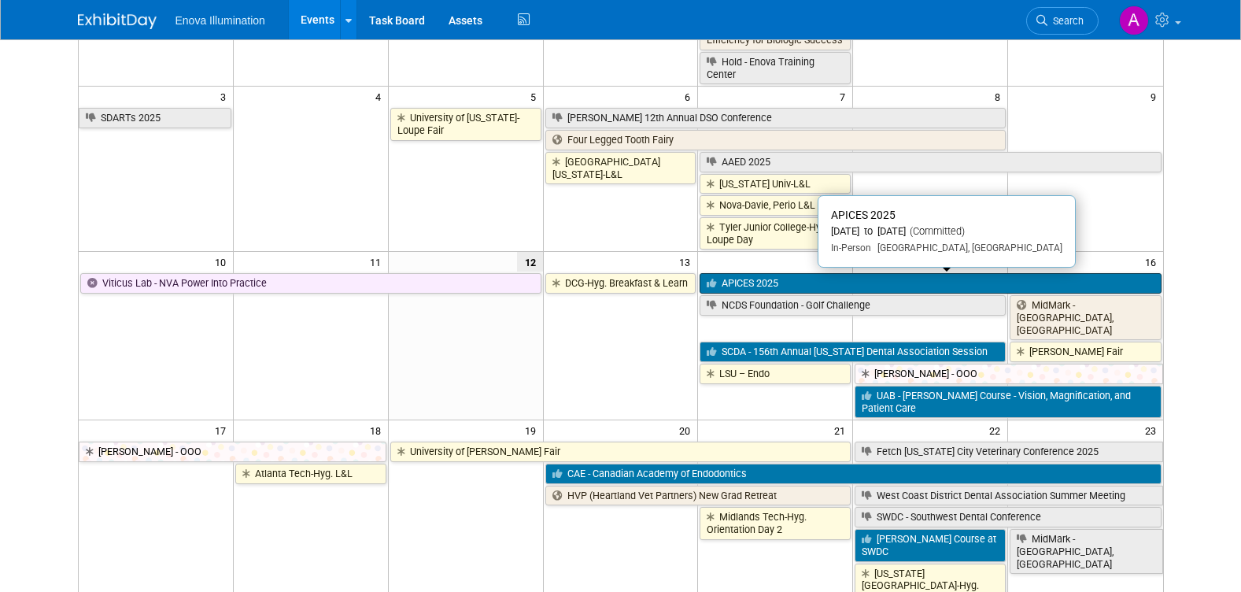 The height and width of the screenshot is (592, 1241). Describe the element at coordinates (621, 283) in the screenshot. I see `a: DCG-Hyg. Breakfast & Learn` at that location.